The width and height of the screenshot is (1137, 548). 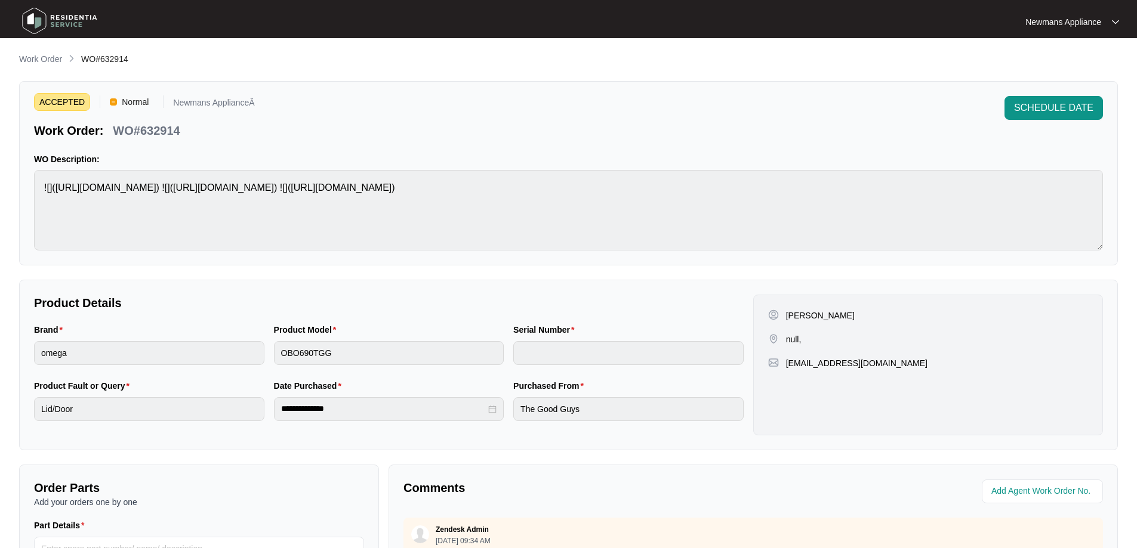 I want to click on span: SCHEDULE DATE, so click(x=1053, y=108).